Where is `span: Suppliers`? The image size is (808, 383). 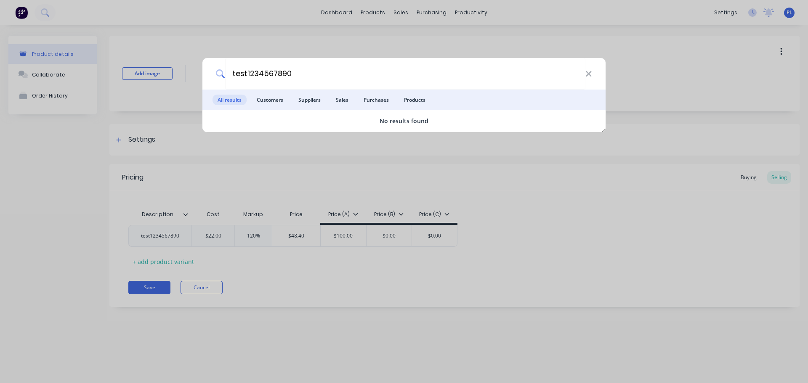
span: Suppliers is located at coordinates (309, 100).